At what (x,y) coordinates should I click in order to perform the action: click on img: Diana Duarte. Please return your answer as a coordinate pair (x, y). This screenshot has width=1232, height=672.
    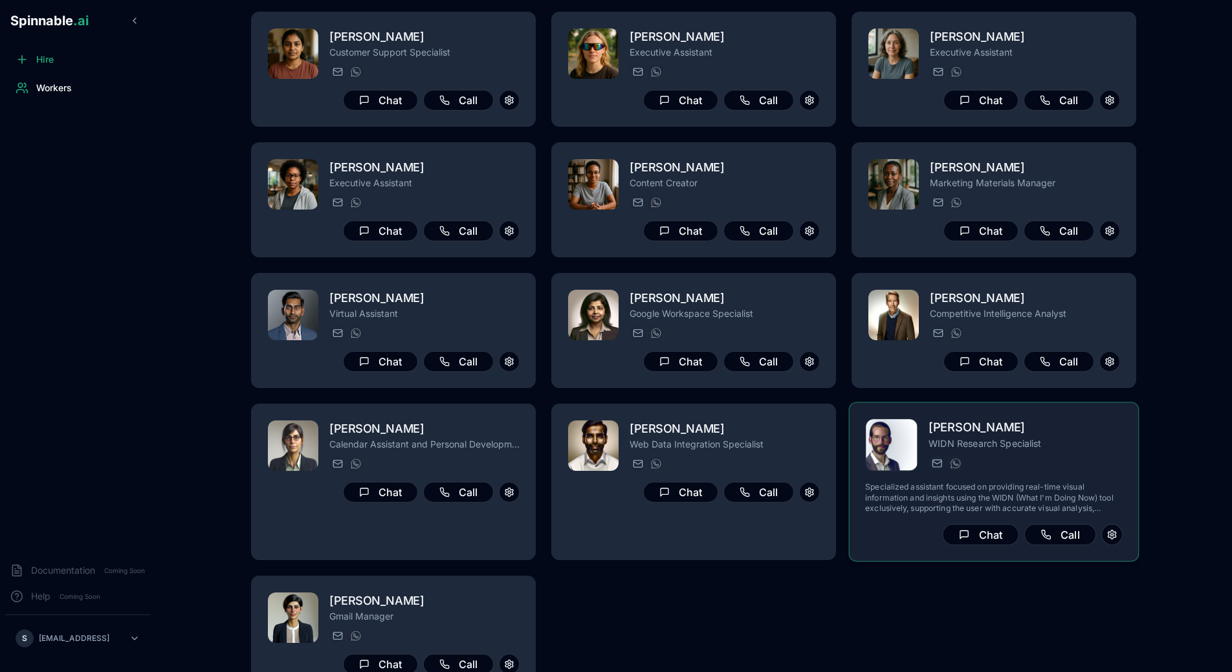
    Looking at the image, I should click on (293, 446).